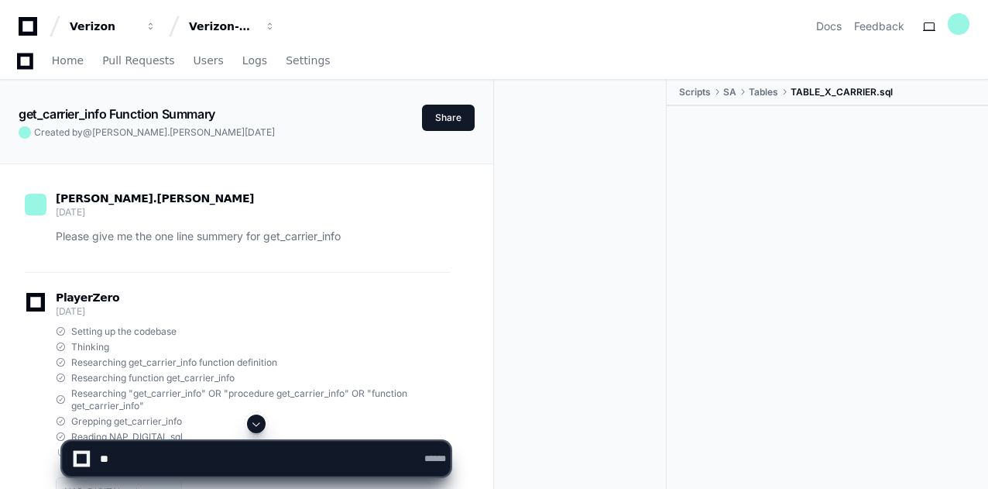 The height and width of the screenshot is (489, 988). Describe the element at coordinates (208, 60) in the screenshot. I see `span: Users` at that location.